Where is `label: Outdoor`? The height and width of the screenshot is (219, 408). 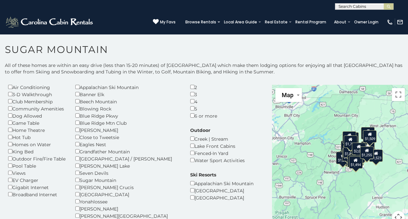 label: Outdoor is located at coordinates (200, 130).